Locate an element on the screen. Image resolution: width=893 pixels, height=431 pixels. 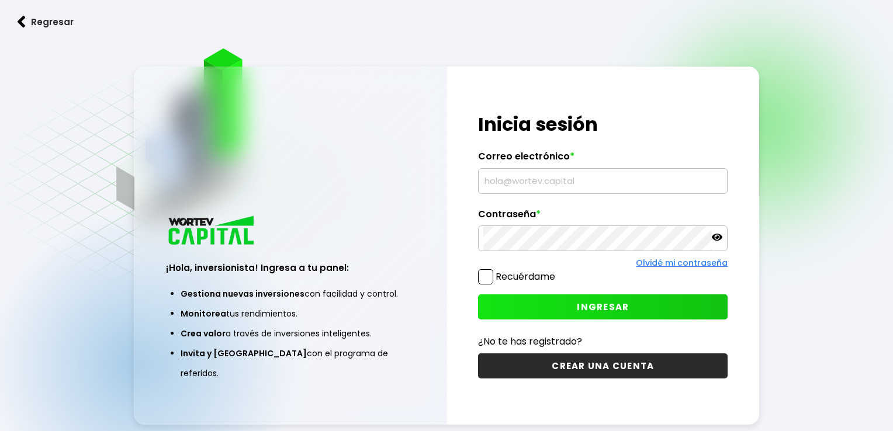
input: hola@wortev.capital is located at coordinates (602, 181).